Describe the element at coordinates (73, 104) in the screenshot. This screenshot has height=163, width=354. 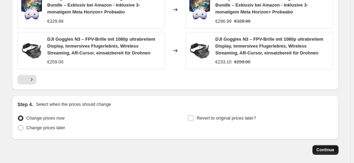
I see `p: Select when the prices should change` at that location.